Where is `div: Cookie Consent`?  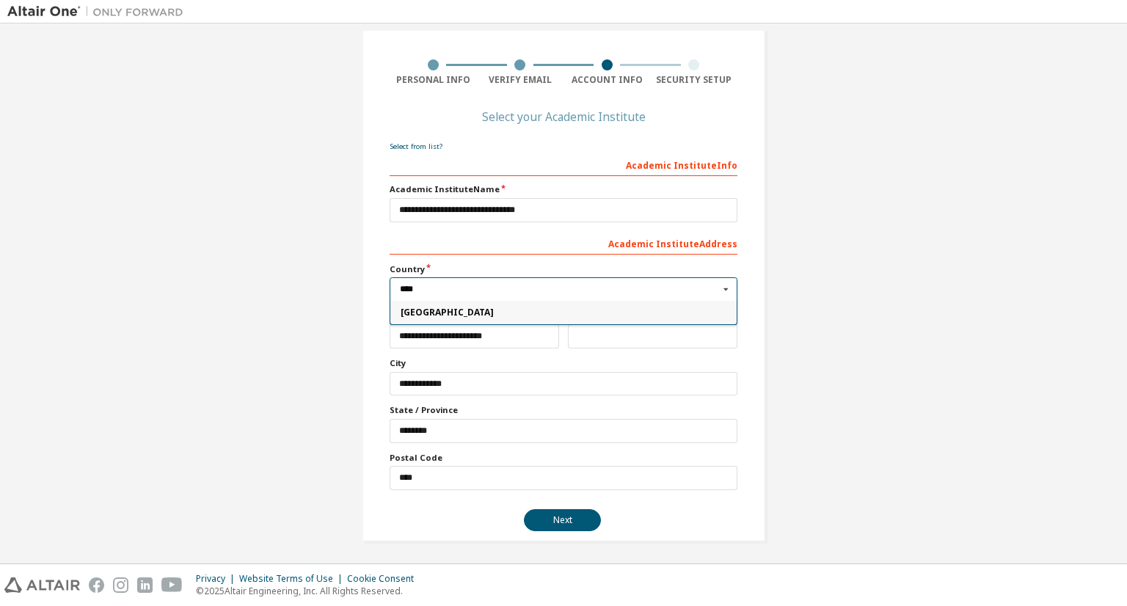
div: Cookie Consent is located at coordinates (385, 579).